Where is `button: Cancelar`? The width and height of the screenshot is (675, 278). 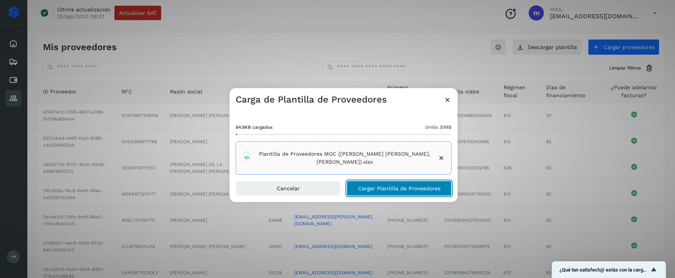
button: Cancelar is located at coordinates (288, 188).